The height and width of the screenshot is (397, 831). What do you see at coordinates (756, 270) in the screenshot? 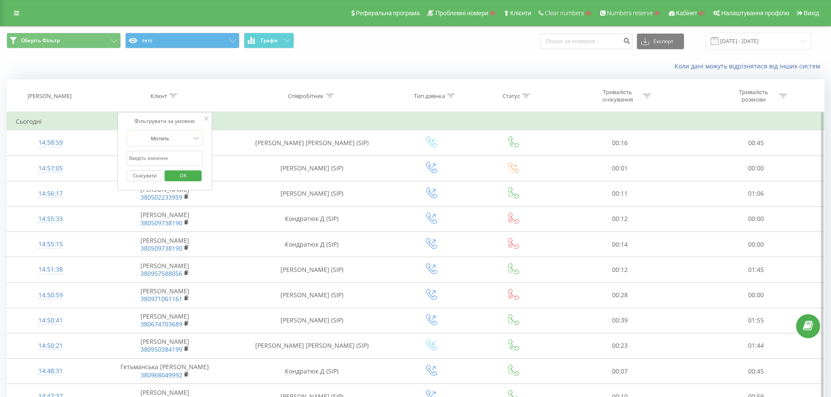
I see `td: 01:45` at bounding box center [756, 270].